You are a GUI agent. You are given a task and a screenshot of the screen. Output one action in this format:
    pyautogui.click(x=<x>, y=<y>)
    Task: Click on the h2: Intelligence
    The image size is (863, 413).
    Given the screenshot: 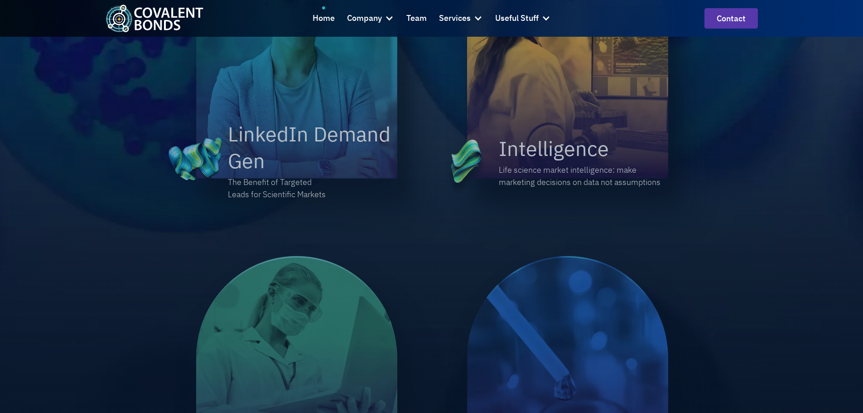 What is the action you would take?
    pyautogui.click(x=554, y=148)
    